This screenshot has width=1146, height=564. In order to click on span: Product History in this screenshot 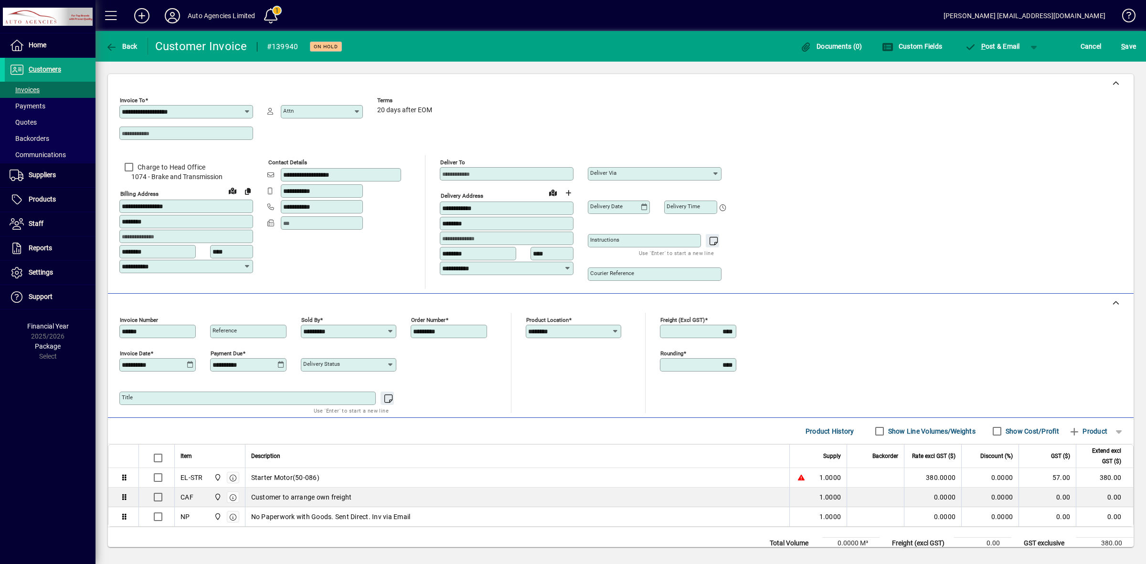, I will do `click(830, 431)`.